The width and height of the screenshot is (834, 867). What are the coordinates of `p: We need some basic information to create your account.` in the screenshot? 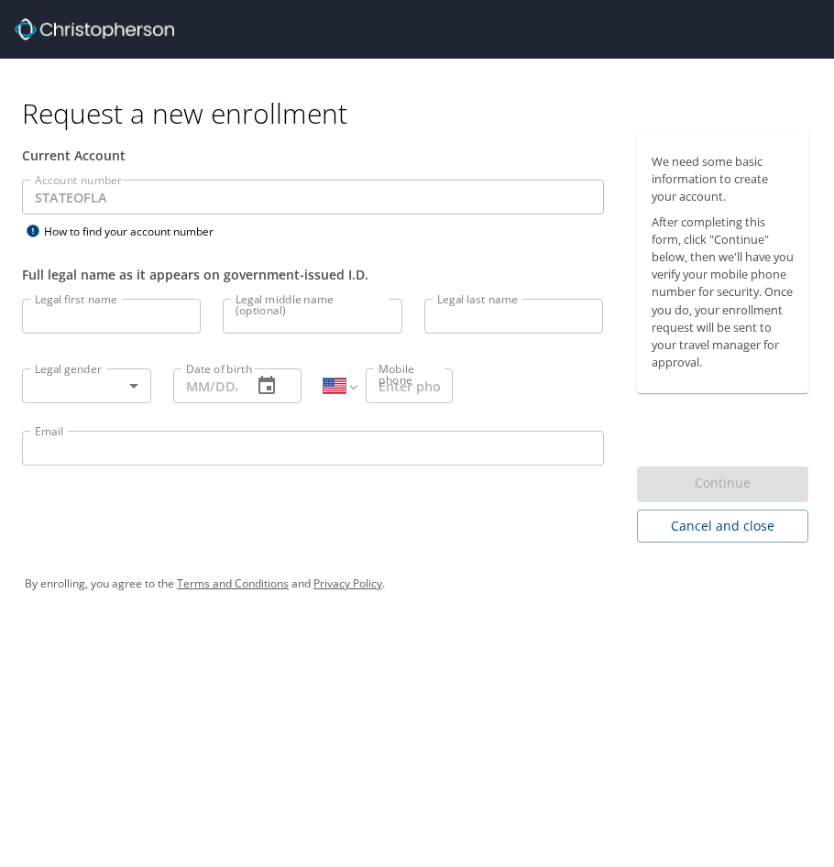 It's located at (723, 180).